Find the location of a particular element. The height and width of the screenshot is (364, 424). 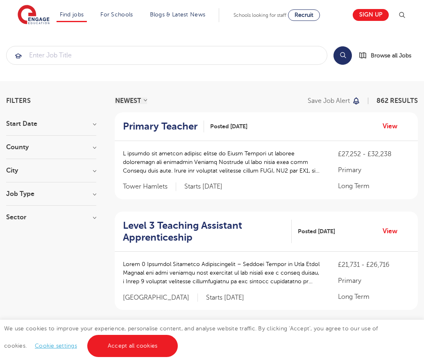

a: Primary Teacher is located at coordinates (163, 126).